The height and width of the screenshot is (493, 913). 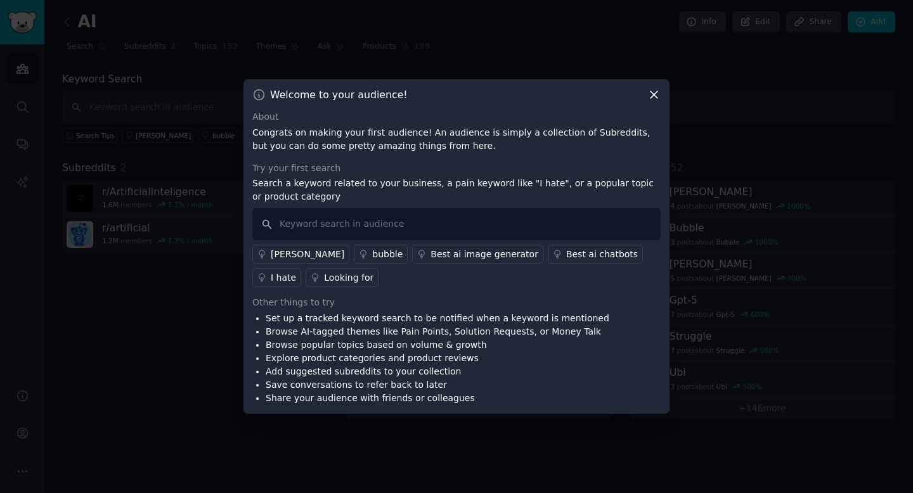 I want to click on div: About, so click(x=457, y=117).